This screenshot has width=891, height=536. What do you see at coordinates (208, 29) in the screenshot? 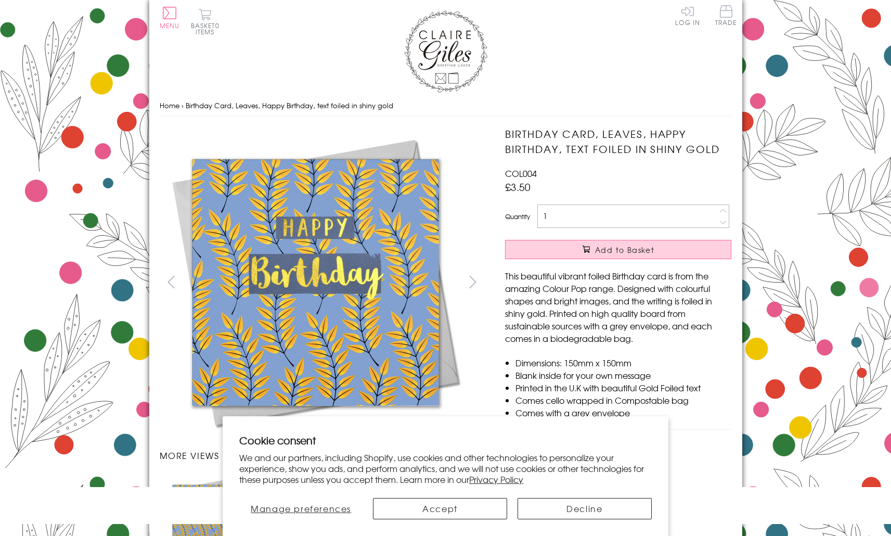
I see `span: 0 items` at bounding box center [208, 29].